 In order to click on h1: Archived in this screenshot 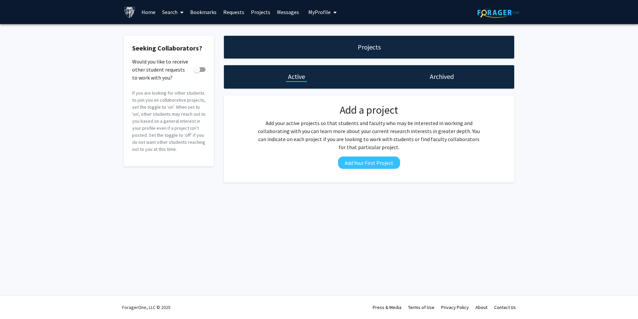, I will do `click(442, 76)`.